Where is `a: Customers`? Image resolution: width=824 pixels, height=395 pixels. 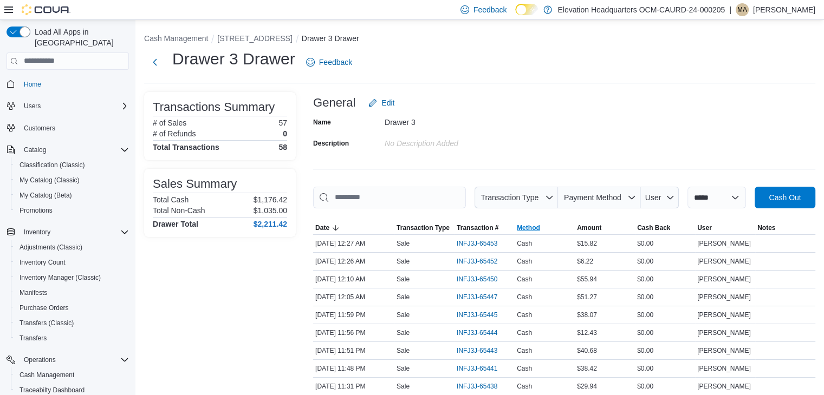
a: Customers is located at coordinates (40, 128).